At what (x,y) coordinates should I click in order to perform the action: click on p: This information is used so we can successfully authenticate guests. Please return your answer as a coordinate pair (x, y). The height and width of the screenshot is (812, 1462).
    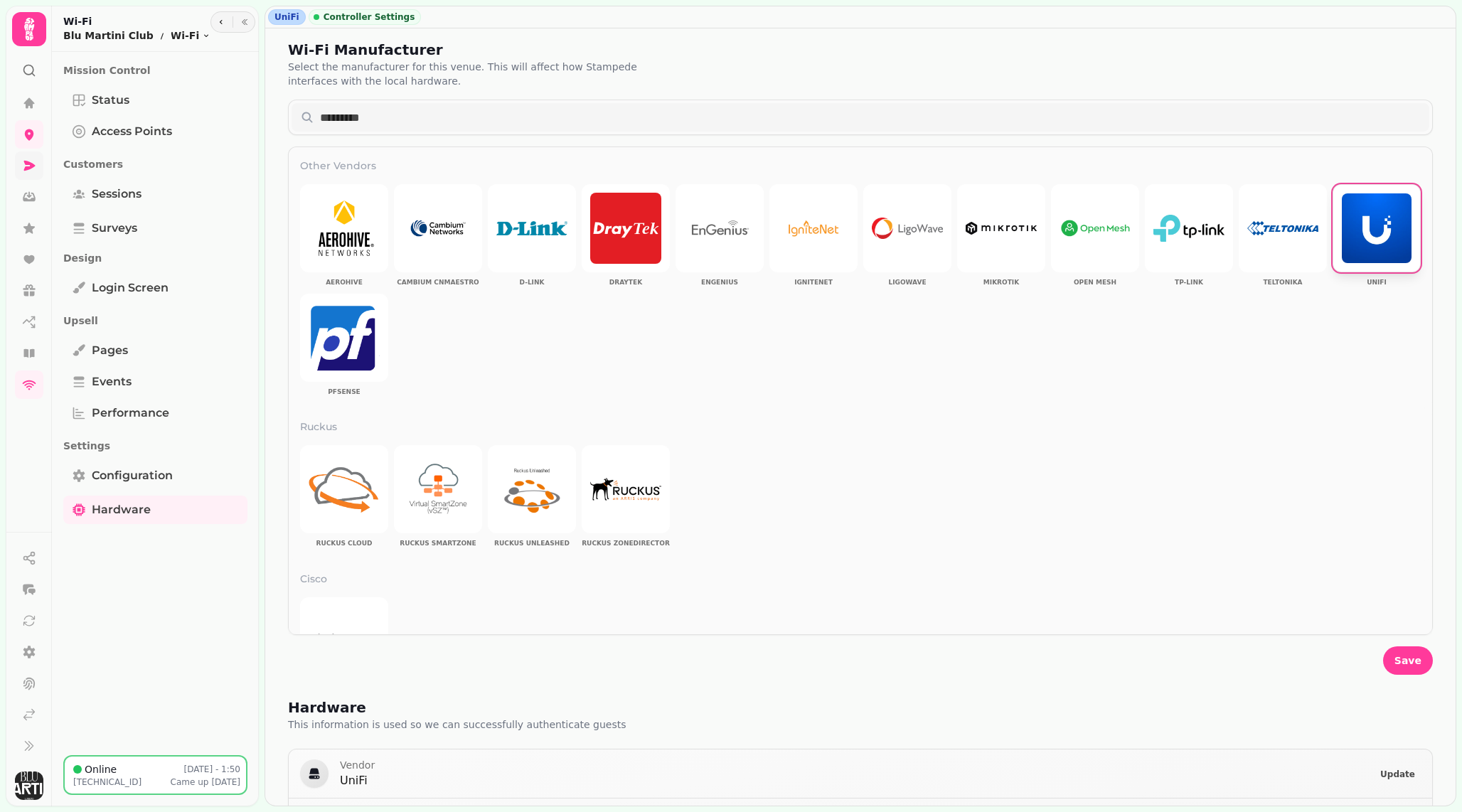
    Looking at the image, I should click on (471, 725).